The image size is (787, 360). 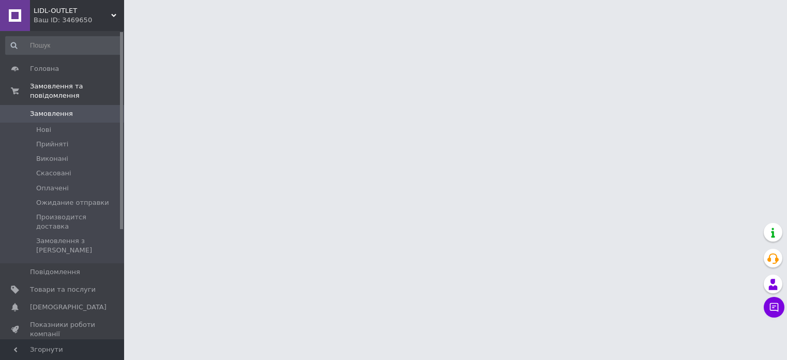 What do you see at coordinates (55, 272) in the screenshot?
I see `span: Повідомлення` at bounding box center [55, 272].